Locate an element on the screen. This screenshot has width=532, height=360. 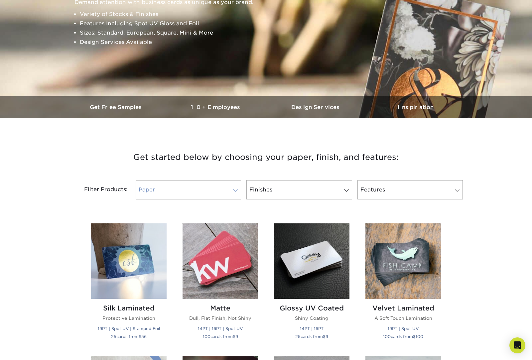
a: Inspiration is located at coordinates (416, 107).